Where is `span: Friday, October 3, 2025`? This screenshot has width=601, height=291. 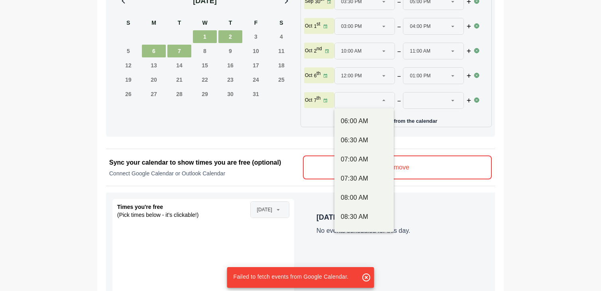 span: Friday, October 3, 2025 is located at coordinates (256, 37).